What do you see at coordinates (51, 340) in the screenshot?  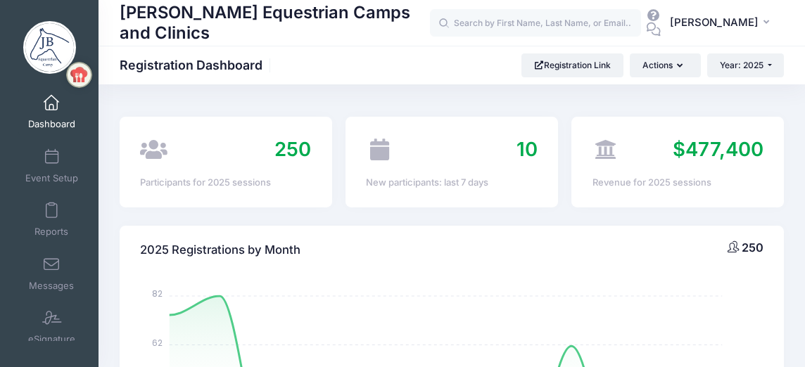 I see `span: eSignature` at bounding box center [51, 340].